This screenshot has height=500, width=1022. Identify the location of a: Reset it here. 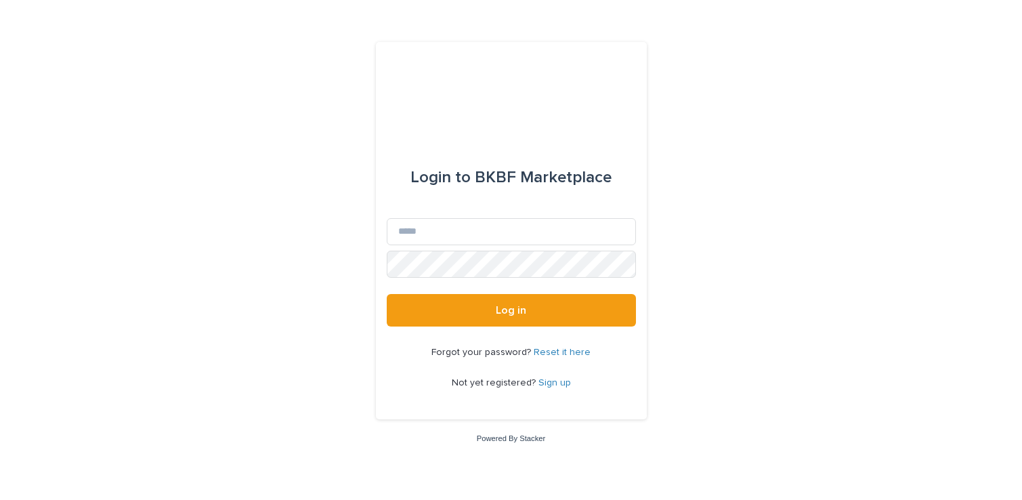
(562, 352).